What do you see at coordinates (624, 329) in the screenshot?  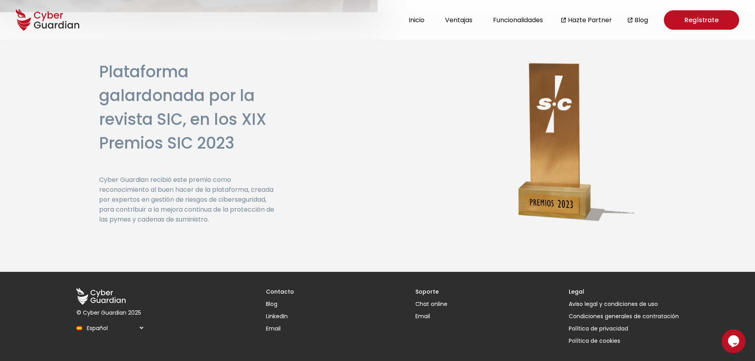 I see `a: Política de privacidad` at bounding box center [624, 329].